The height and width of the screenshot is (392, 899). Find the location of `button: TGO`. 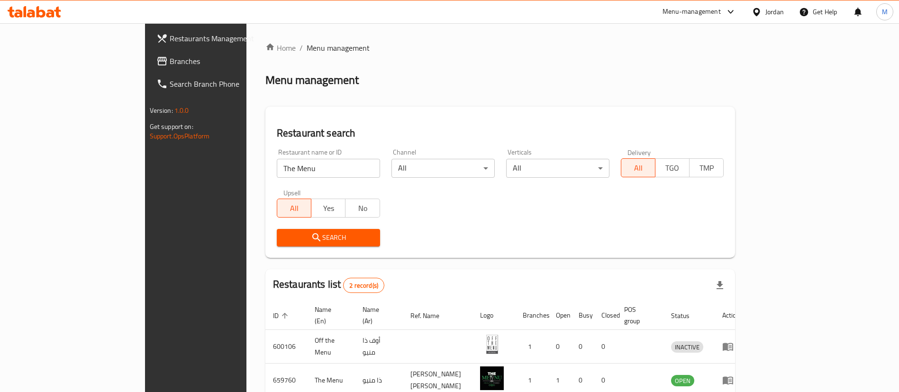

button: TGO is located at coordinates (672, 168).